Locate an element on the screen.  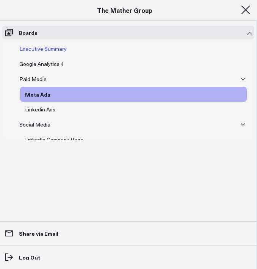
a: Paid Media is located at coordinates (33, 79).